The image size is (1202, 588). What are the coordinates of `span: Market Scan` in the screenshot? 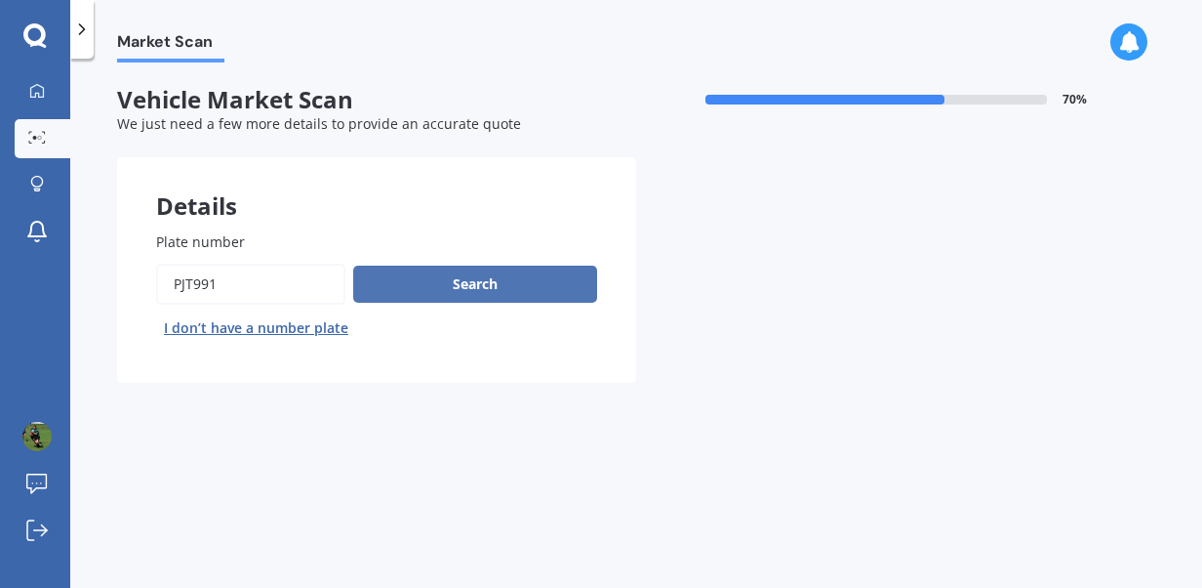 It's located at (171, 45).